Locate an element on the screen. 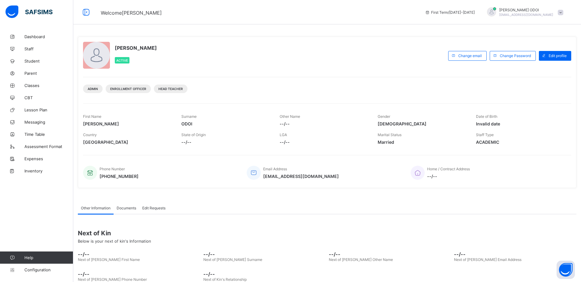 The width and height of the screenshot is (581, 282). span: Enrollment Officer is located at coordinates (128, 89).